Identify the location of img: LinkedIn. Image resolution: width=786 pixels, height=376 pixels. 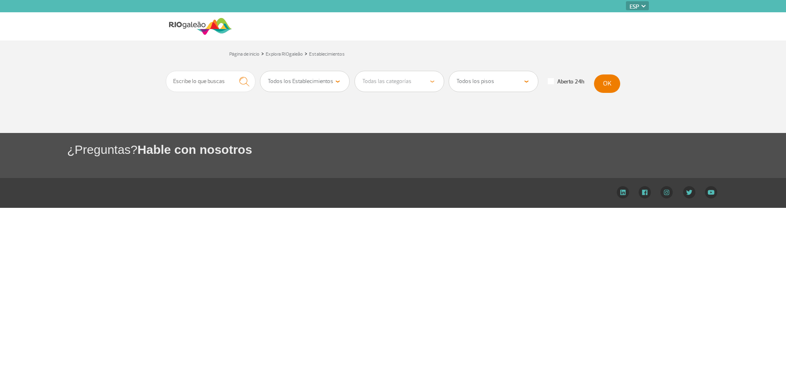
(623, 192).